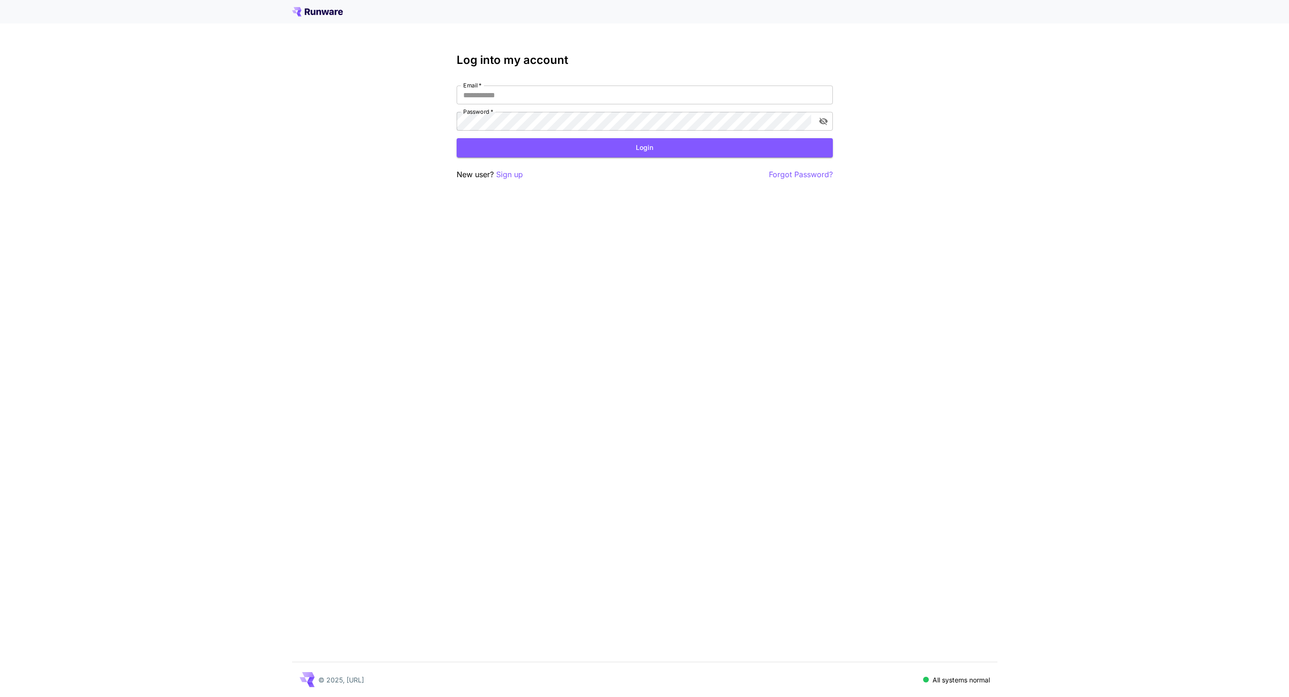 The image size is (1289, 697). I want to click on label: Password, so click(478, 111).